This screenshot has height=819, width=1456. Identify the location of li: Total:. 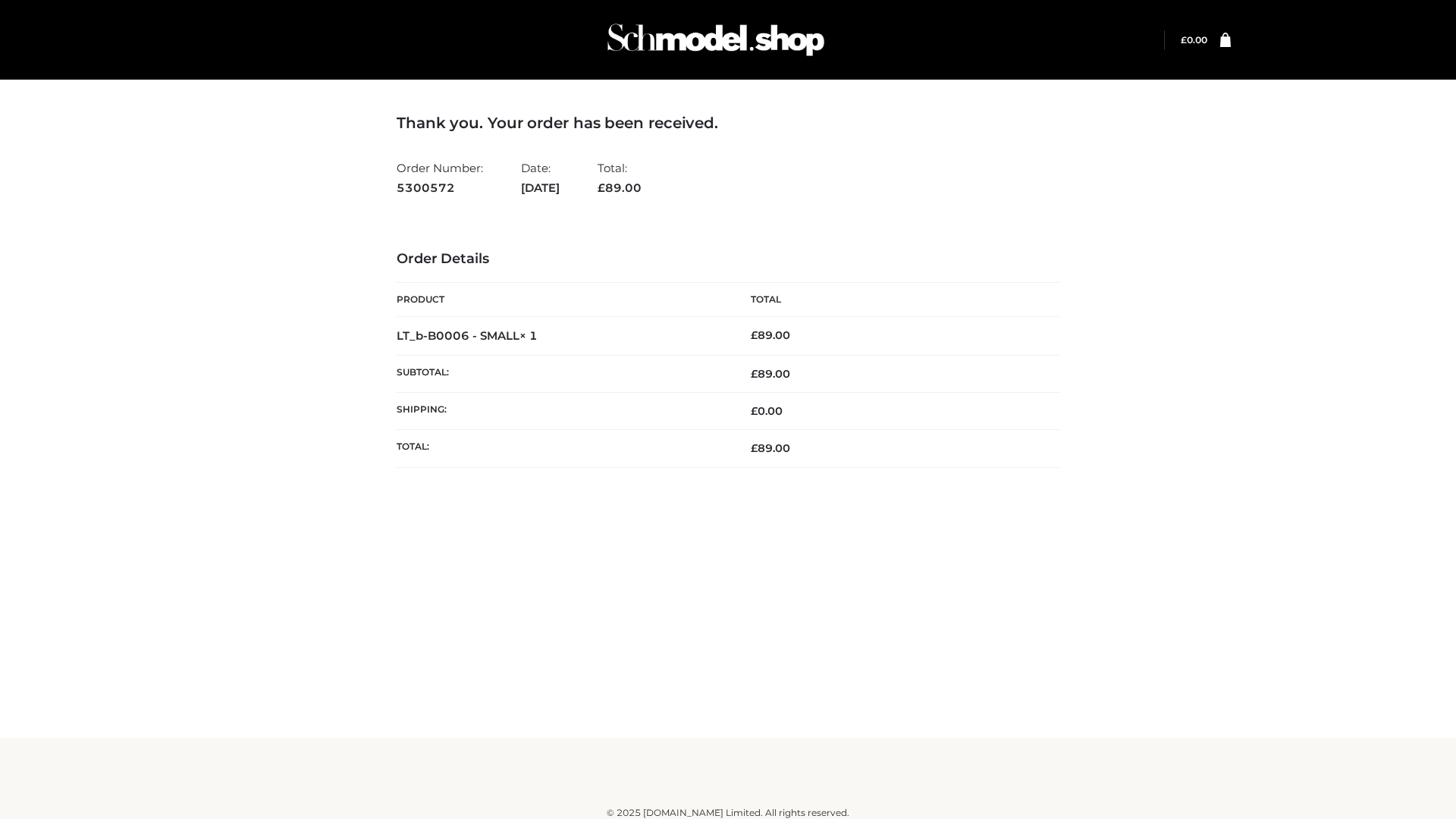
(619, 178).